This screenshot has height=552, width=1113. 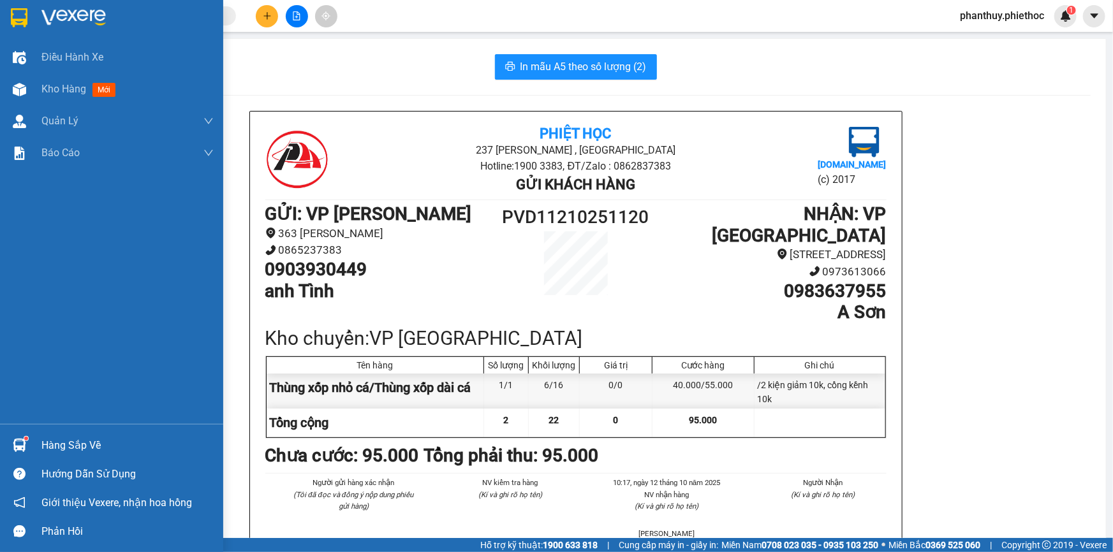 What do you see at coordinates (539, 545) in the screenshot?
I see `span: Hỗ trợ kỹ thuật:` at bounding box center [539, 545].